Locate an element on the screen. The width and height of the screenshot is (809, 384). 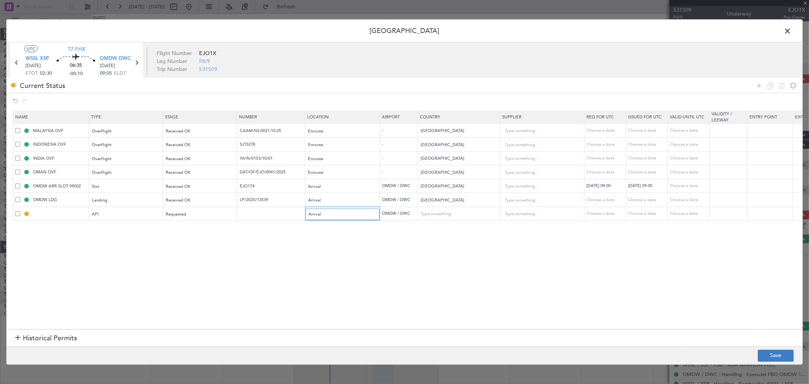
button: Save is located at coordinates (776, 356).